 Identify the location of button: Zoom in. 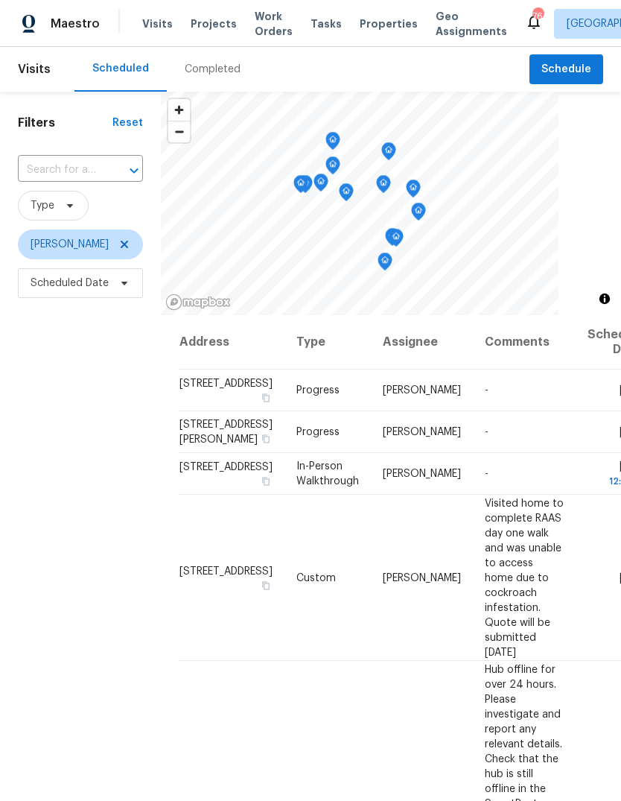
(179, 110).